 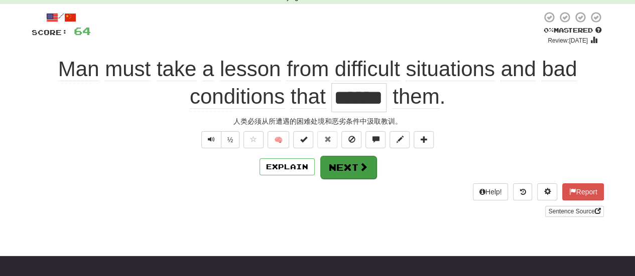 I want to click on span: conditions, so click(x=237, y=97).